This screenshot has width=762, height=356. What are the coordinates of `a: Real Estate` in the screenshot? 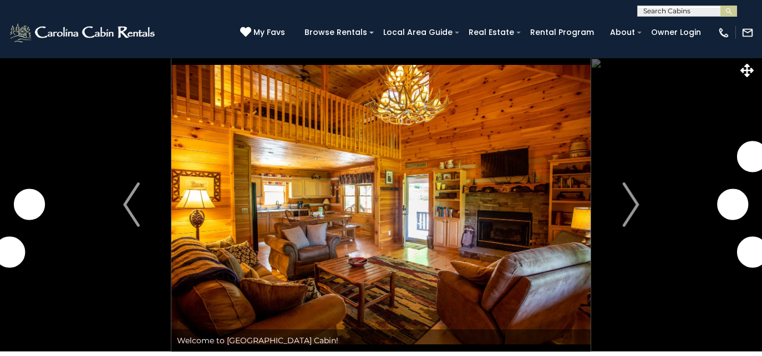 It's located at (491, 32).